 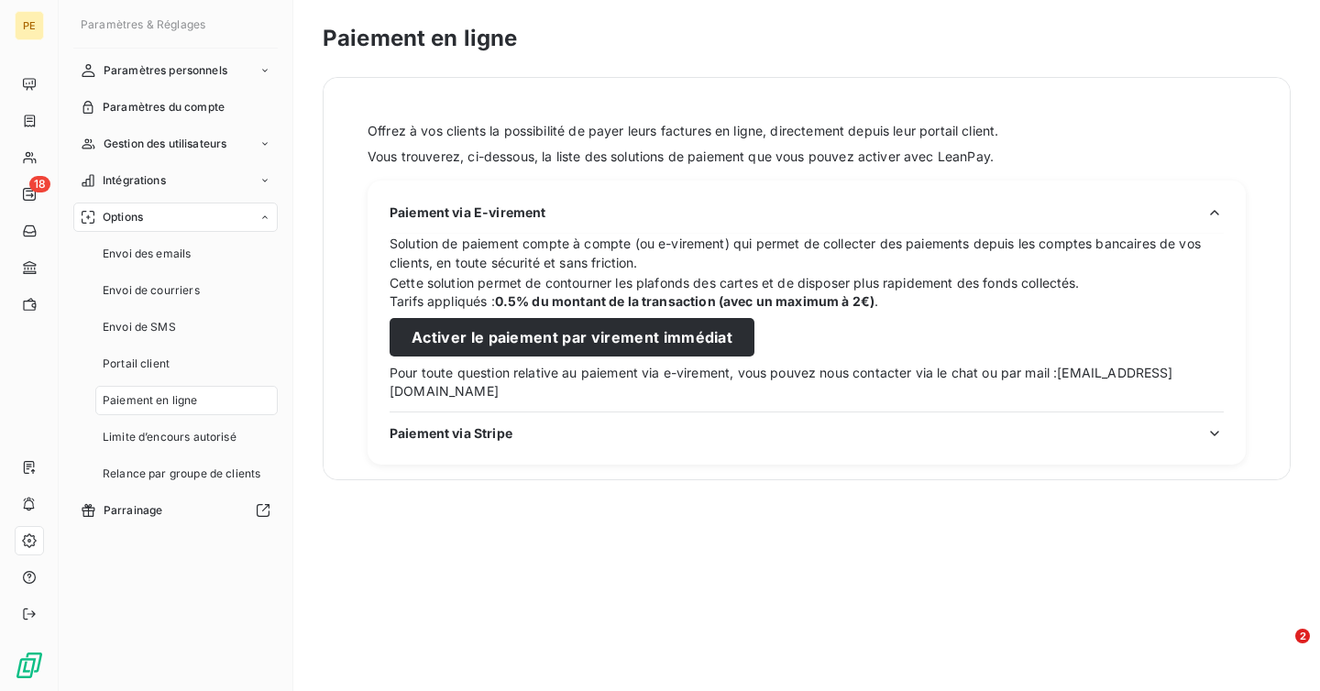 What do you see at coordinates (806, 382) in the screenshot?
I see `span: Pour toute question relative au paiement via e-virement, vous pouvez nous contacter via le chat o...` at bounding box center [806, 382].